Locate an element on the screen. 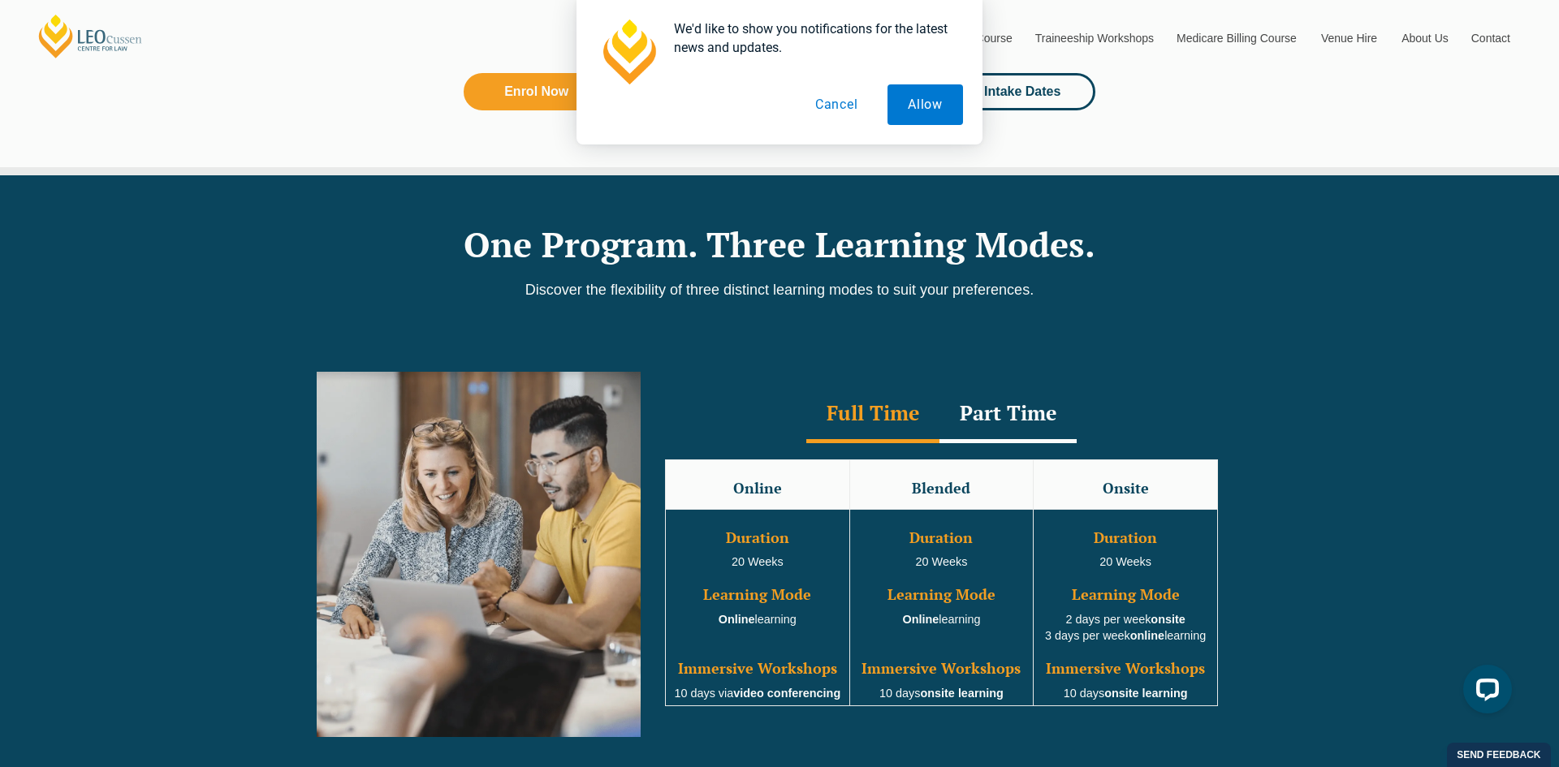 Image resolution: width=1559 pixels, height=767 pixels. button: Cancel is located at coordinates (836, 105).